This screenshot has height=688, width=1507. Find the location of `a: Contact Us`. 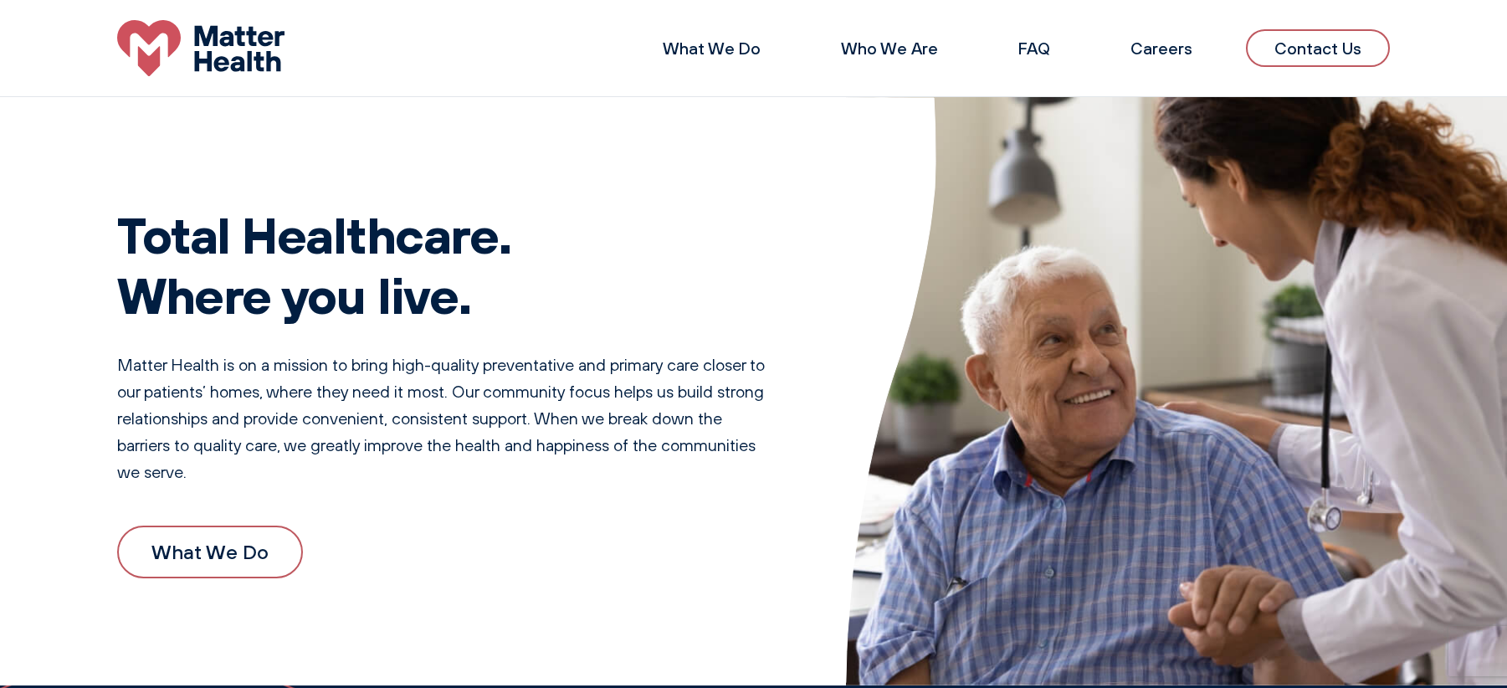

a: Contact Us is located at coordinates (1318, 48).